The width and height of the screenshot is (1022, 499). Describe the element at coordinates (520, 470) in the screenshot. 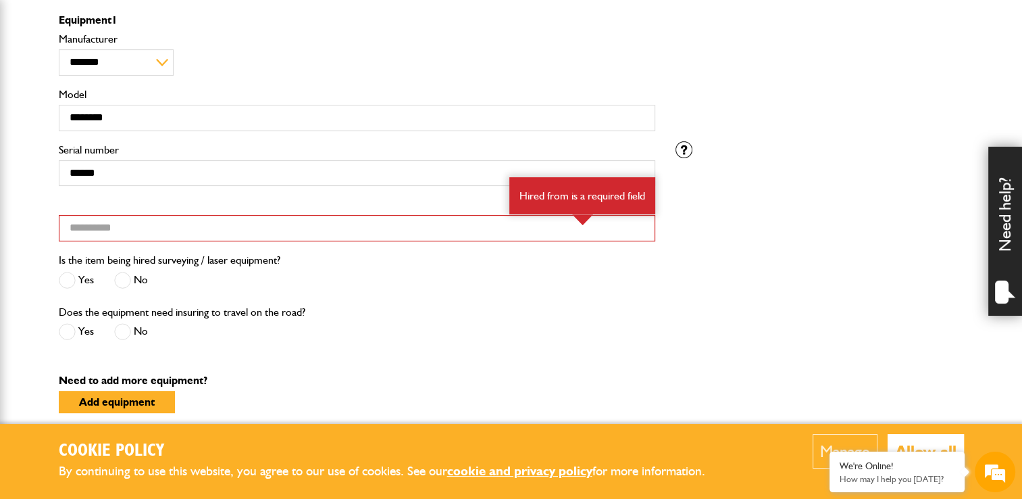

I see `a: cookie and privacy policy` at that location.